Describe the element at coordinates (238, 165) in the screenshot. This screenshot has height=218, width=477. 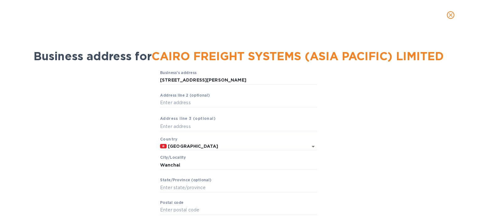
I see `input: Сity/Locаlity` at that location.